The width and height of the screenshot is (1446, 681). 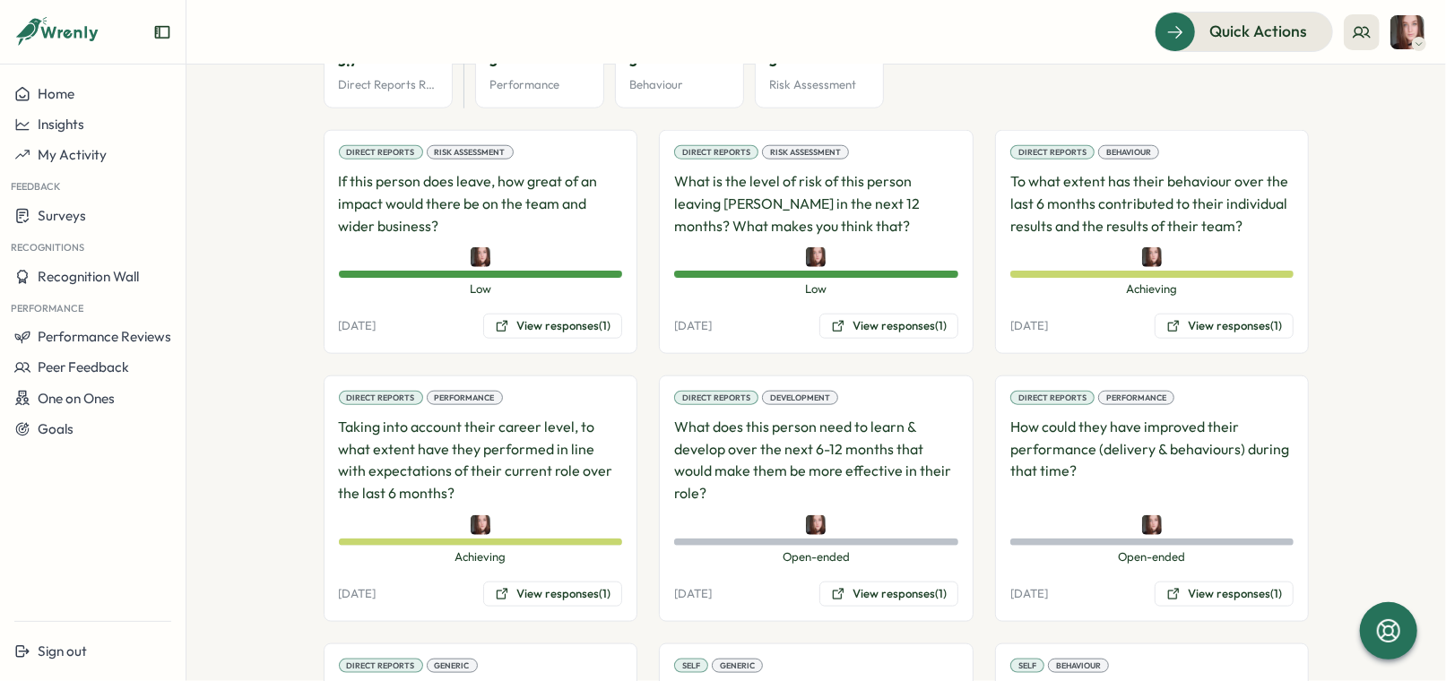 I want to click on button: Quick Actions, so click(x=1243, y=31).